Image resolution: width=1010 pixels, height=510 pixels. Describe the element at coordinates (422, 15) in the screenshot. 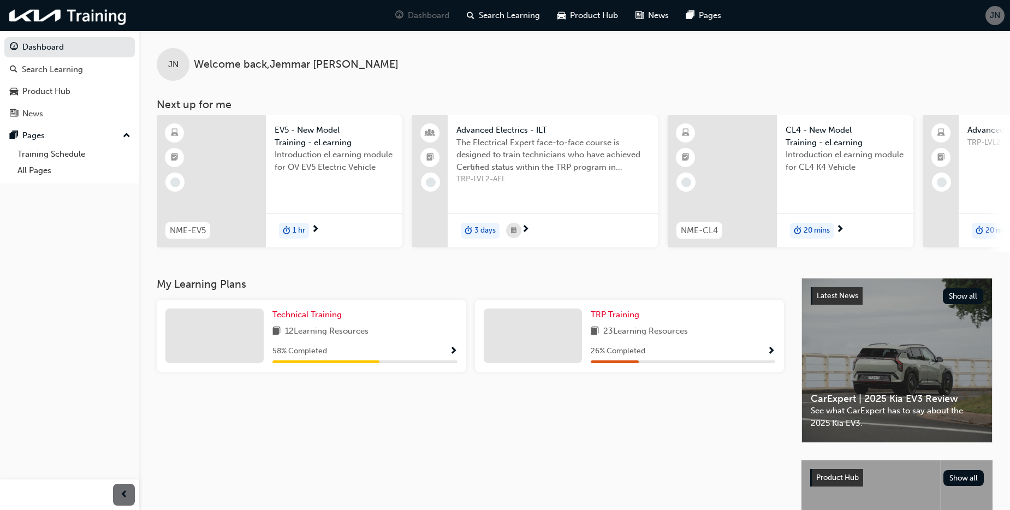

I see `a: guage-iconDashboard` at that location.